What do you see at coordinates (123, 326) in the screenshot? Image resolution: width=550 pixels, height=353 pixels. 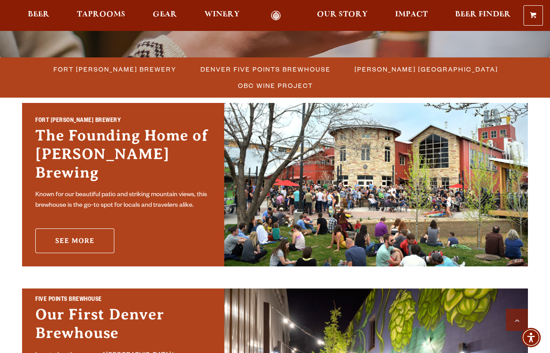 I see `h3: Our First Denver Brewhouse` at bounding box center [123, 326].